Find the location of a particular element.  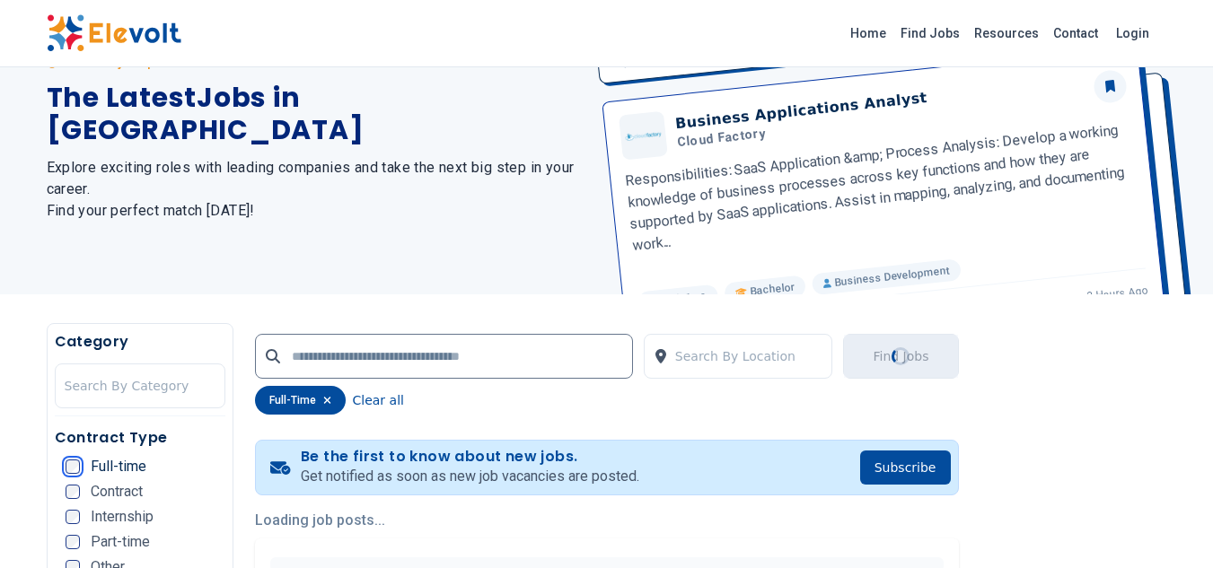

h5: Category is located at coordinates (140, 342).